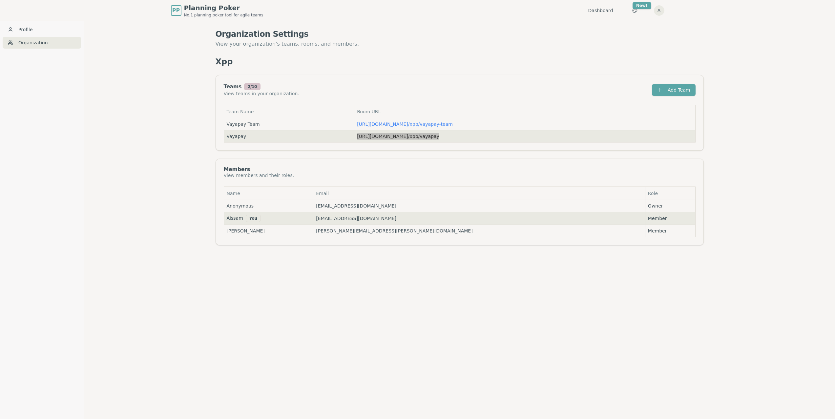 The width and height of the screenshot is (835, 419). I want to click on button: A, so click(659, 10).